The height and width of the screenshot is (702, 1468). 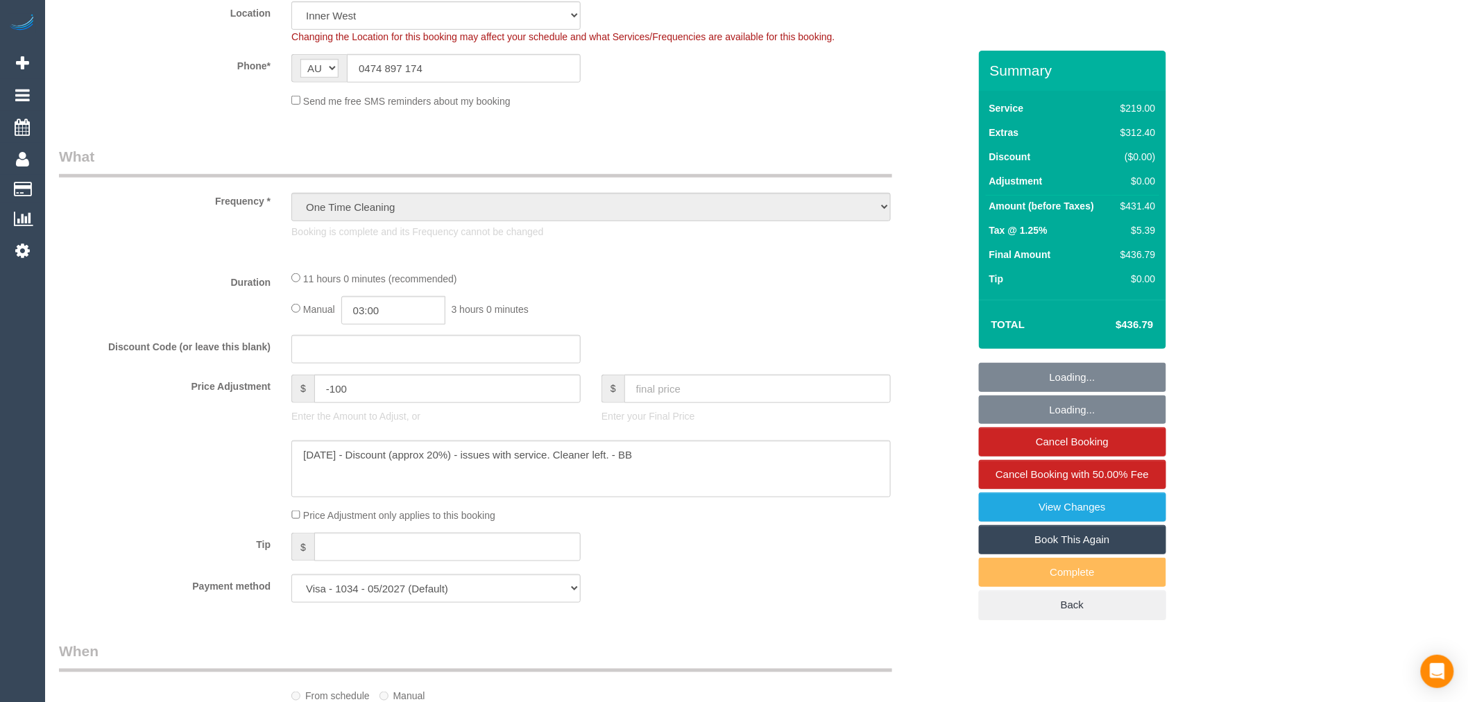 What do you see at coordinates (1135, 132) in the screenshot?
I see `div: $312.40` at bounding box center [1135, 132].